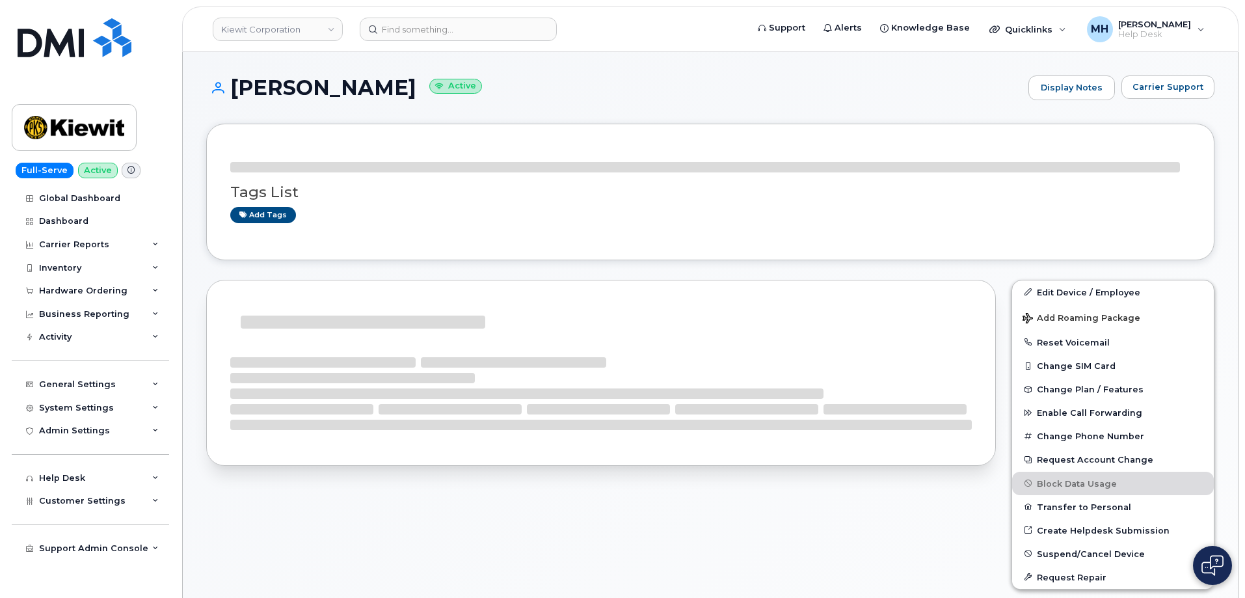 This screenshot has width=1245, height=598. I want to click on button: Reset Voicemail, so click(1113, 342).